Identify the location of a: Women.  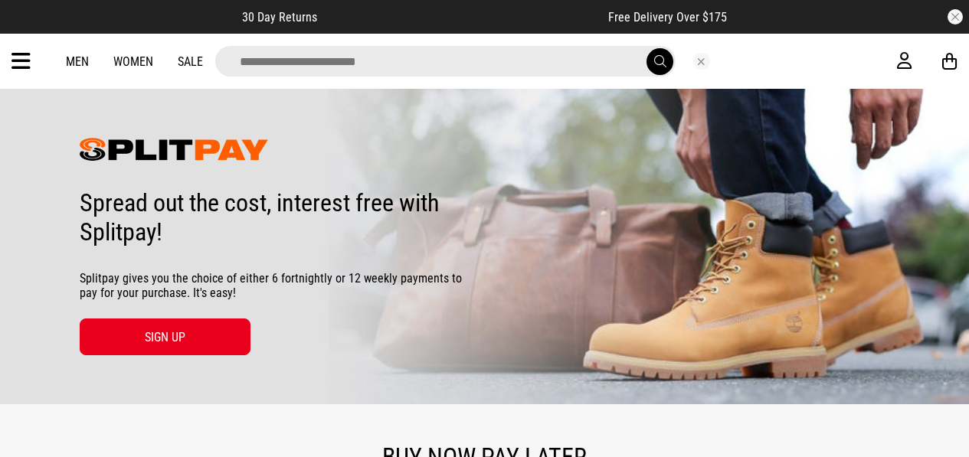
(133, 61).